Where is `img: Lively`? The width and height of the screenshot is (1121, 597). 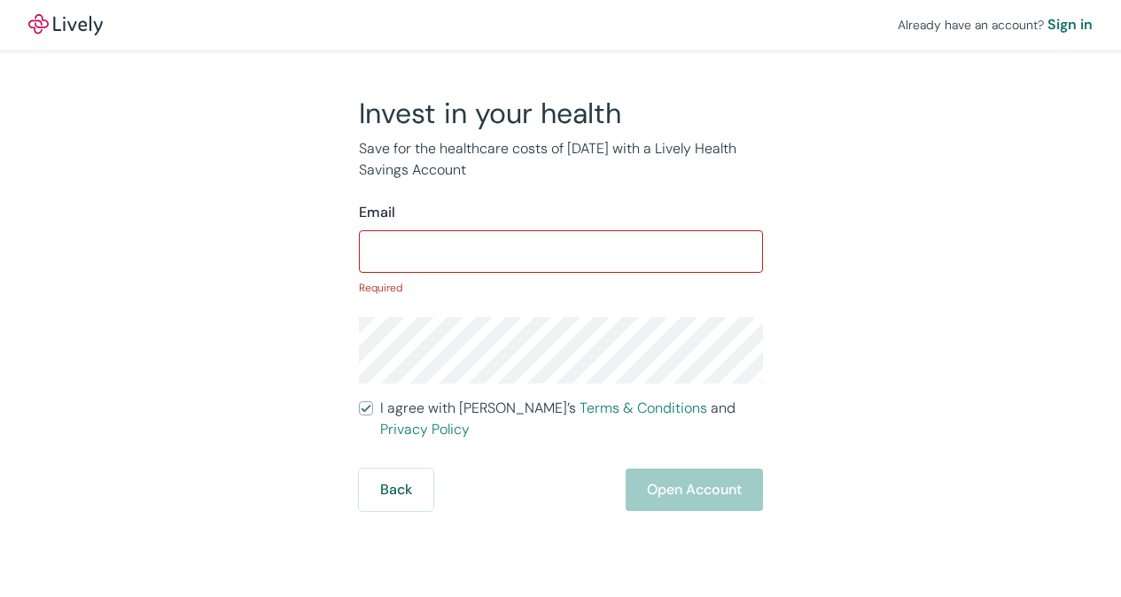
img: Lively is located at coordinates (66, 25).